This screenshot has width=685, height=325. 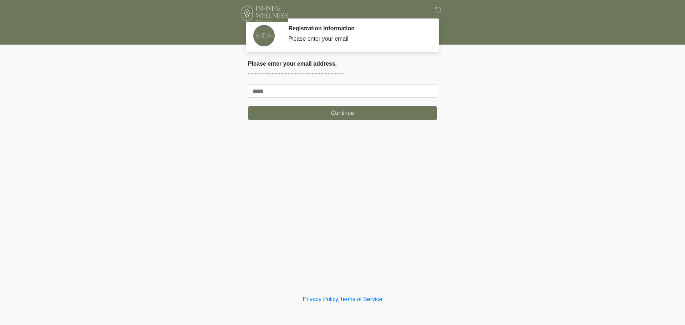 I want to click on h2: Registration Information, so click(x=357, y=28).